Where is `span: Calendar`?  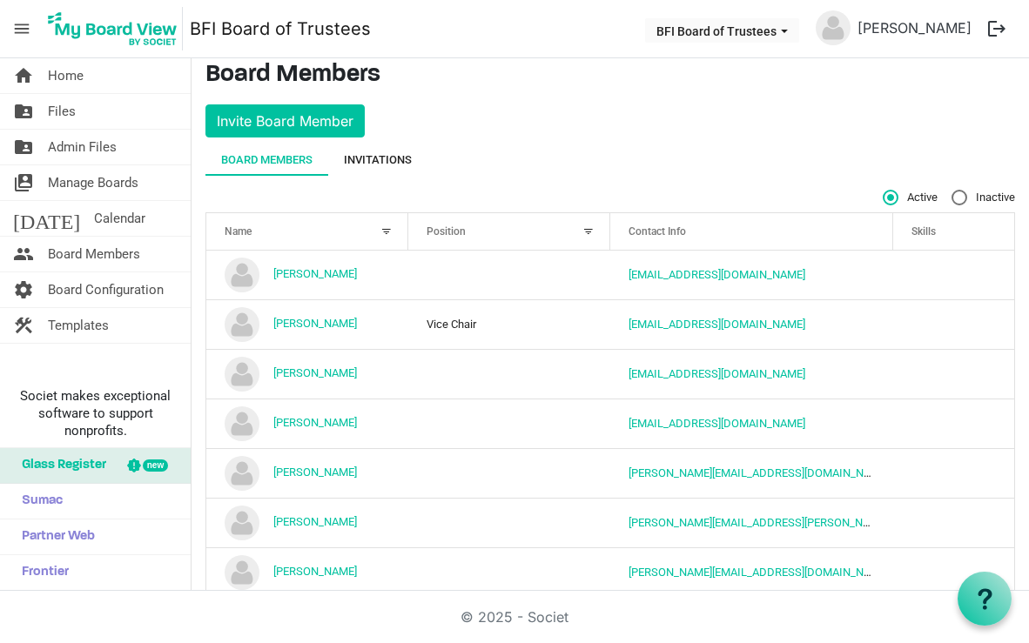 span: Calendar is located at coordinates (119, 218).